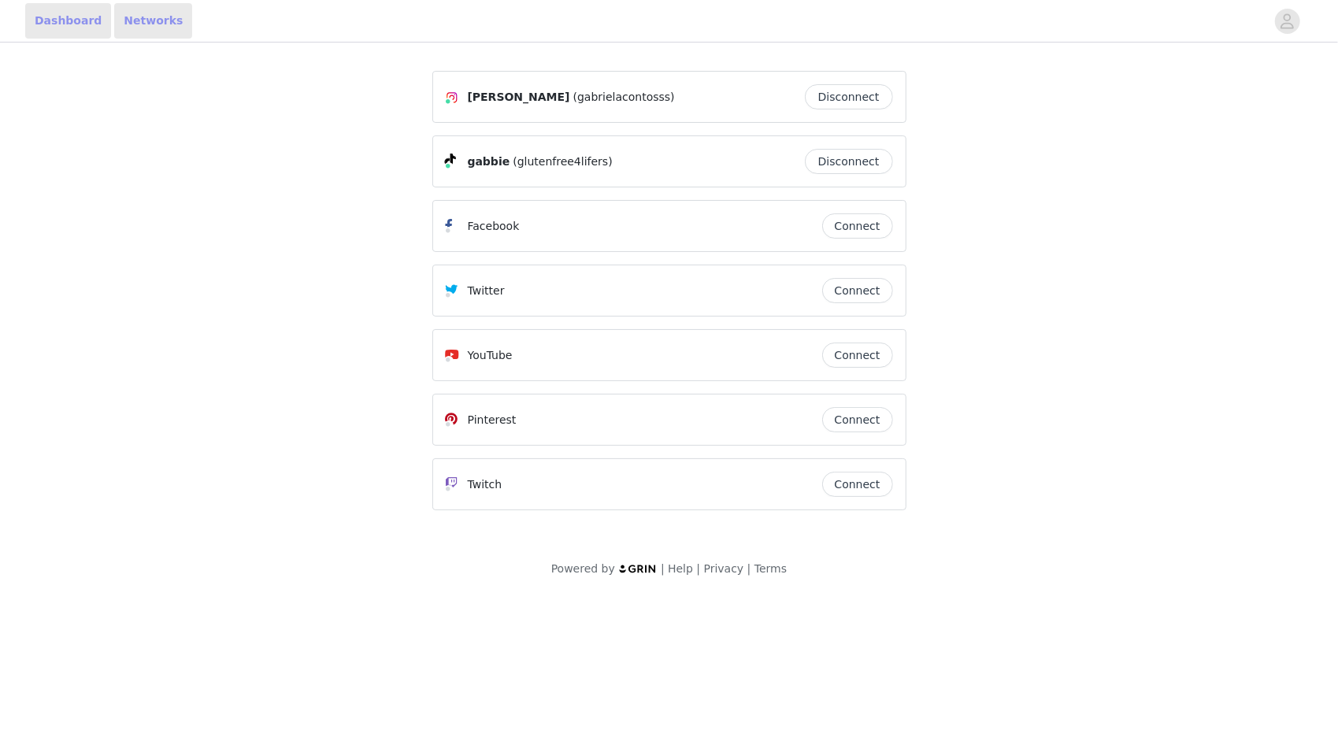 The width and height of the screenshot is (1338, 741). I want to click on p: Facebook, so click(494, 226).